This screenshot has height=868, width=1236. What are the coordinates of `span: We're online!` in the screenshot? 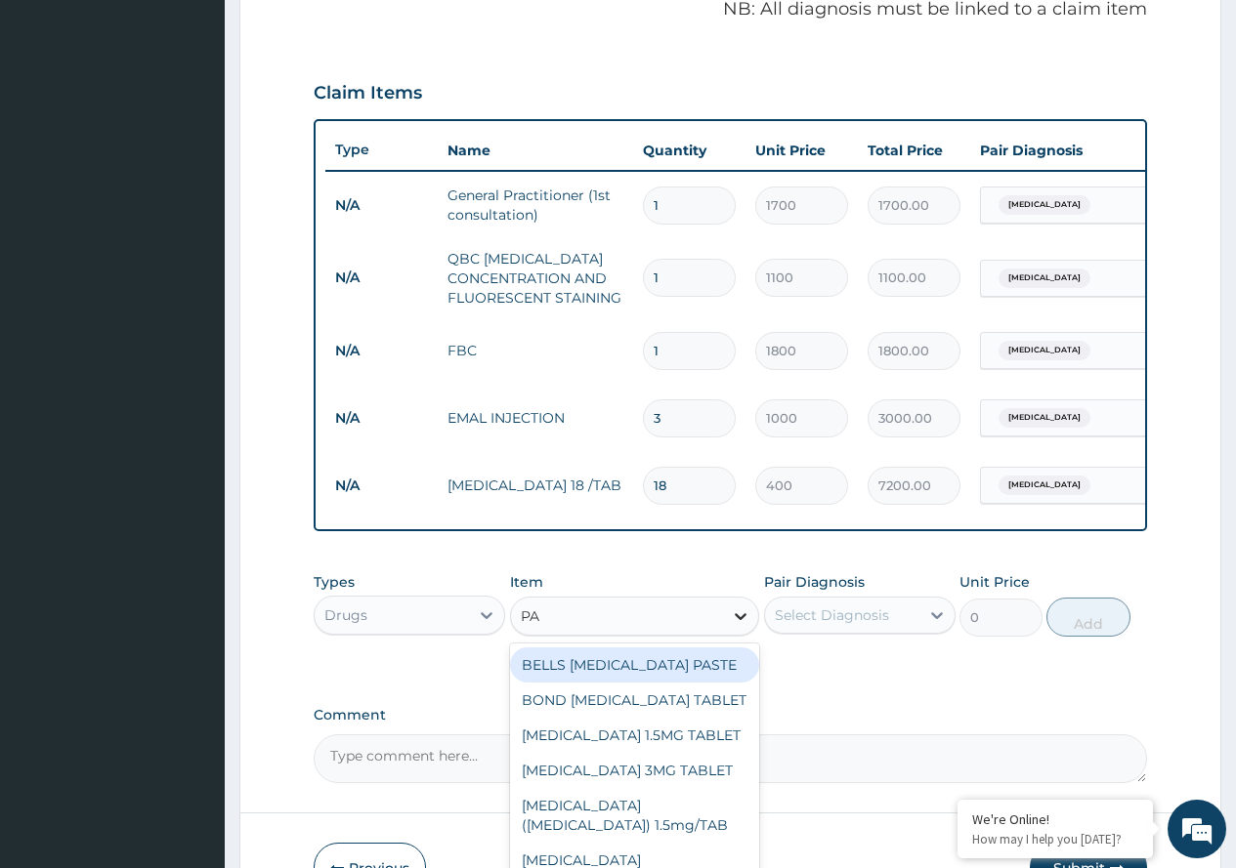 It's located at (191, 345).